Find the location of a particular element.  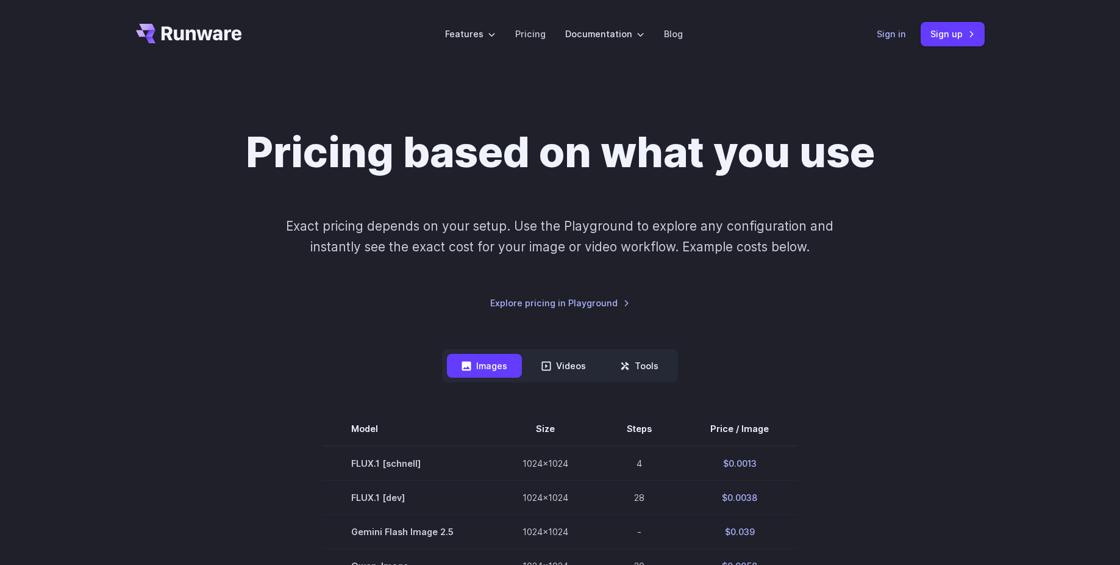

a: Explore pricing in Playground is located at coordinates (560, 303).